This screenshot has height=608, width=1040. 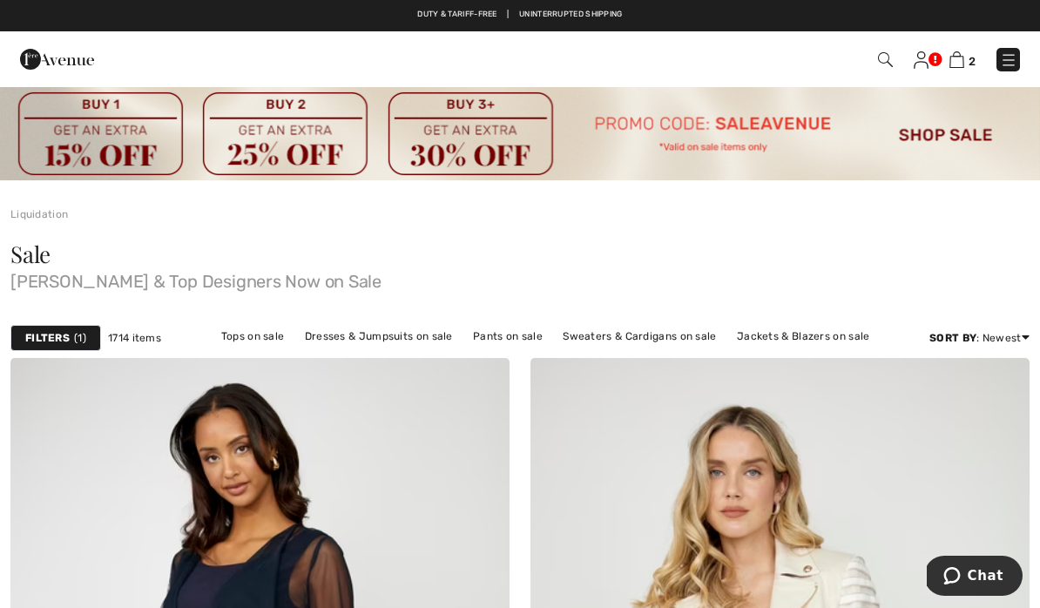 I want to click on span: 1, so click(x=80, y=338).